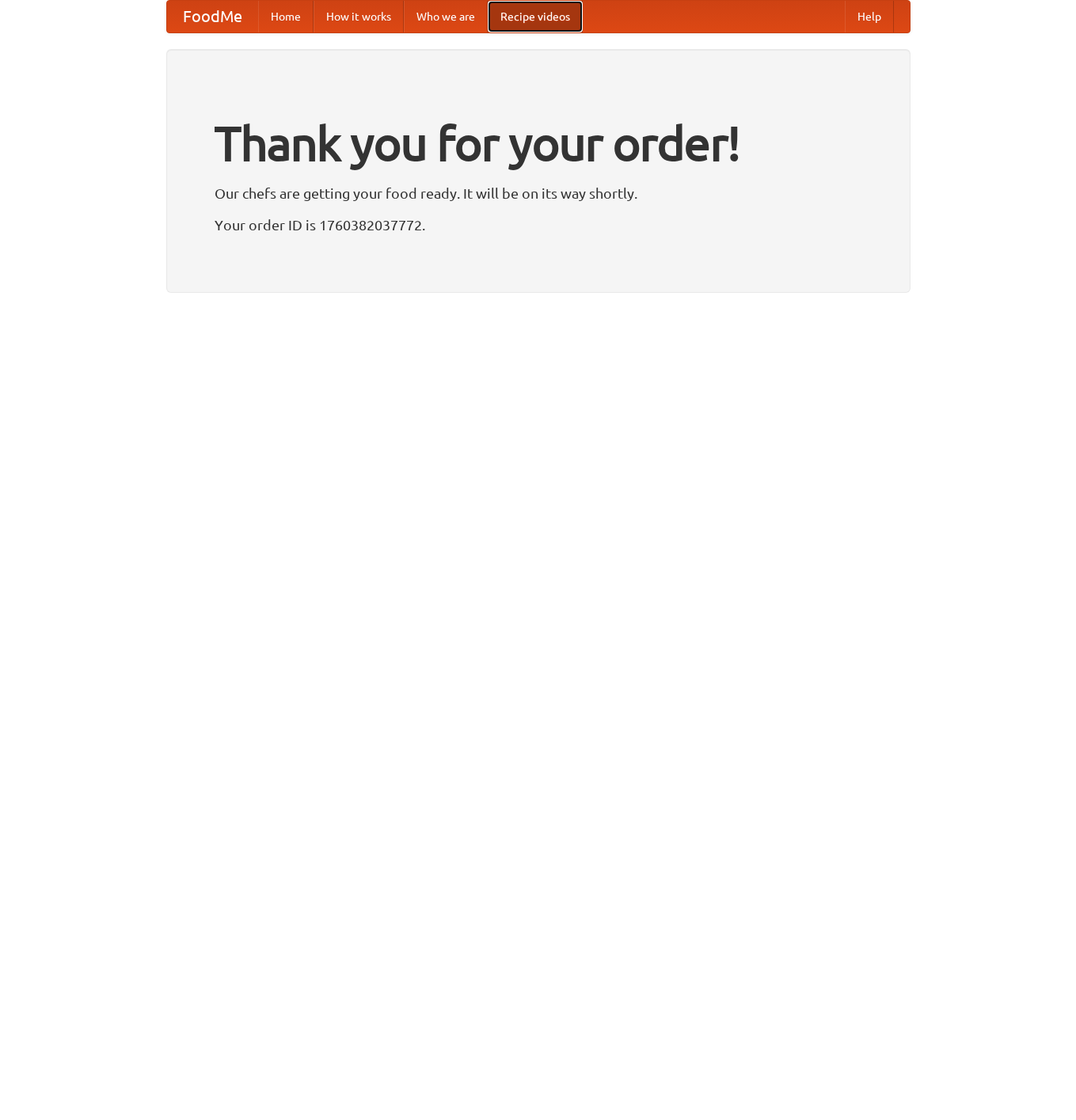  I want to click on a: Home, so click(286, 16).